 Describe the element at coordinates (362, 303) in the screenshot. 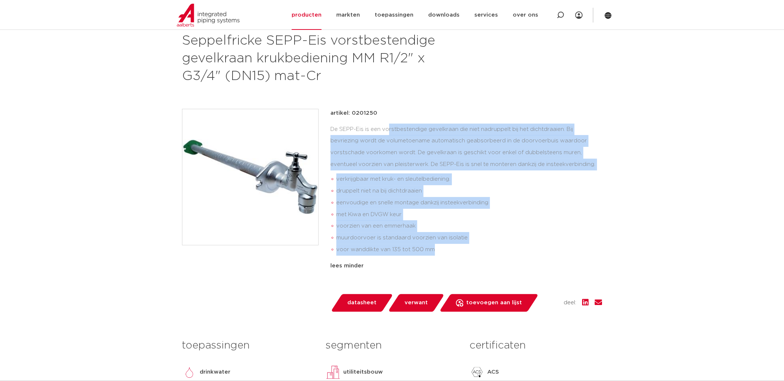

I see `span: datasheet` at that location.